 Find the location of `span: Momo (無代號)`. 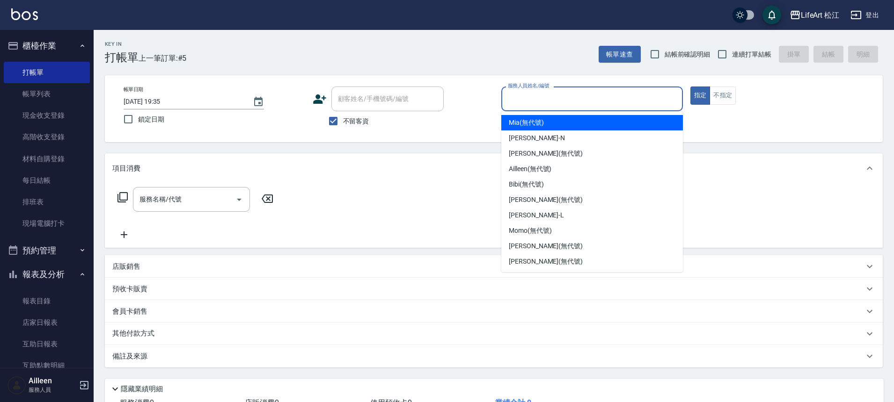

span: Momo (無代號) is located at coordinates (530, 231).